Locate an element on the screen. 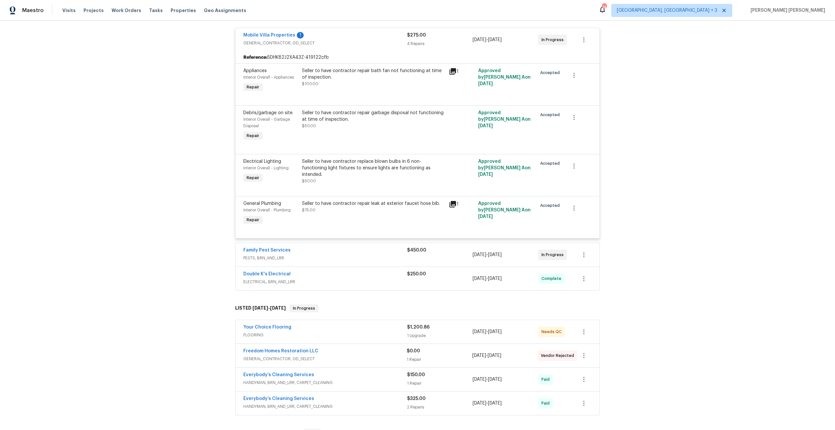 This screenshot has width=835, height=430. span: Electrical Lighting is located at coordinates (262, 162).